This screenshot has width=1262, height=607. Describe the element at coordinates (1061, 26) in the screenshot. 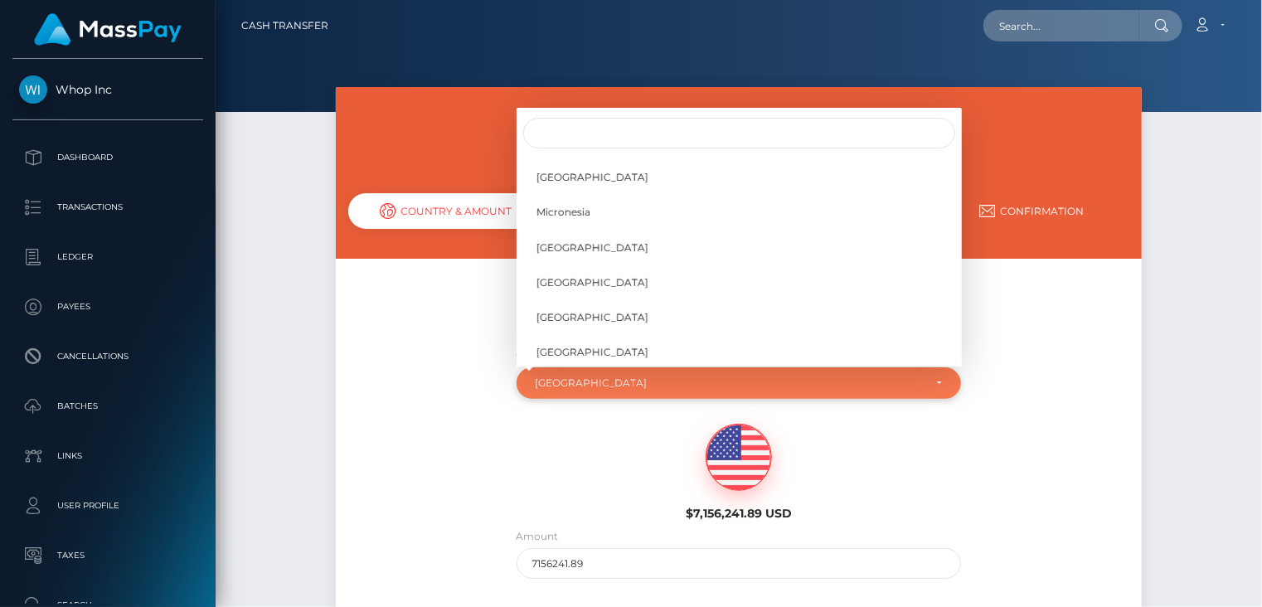

I see `input: Search...` at that location.